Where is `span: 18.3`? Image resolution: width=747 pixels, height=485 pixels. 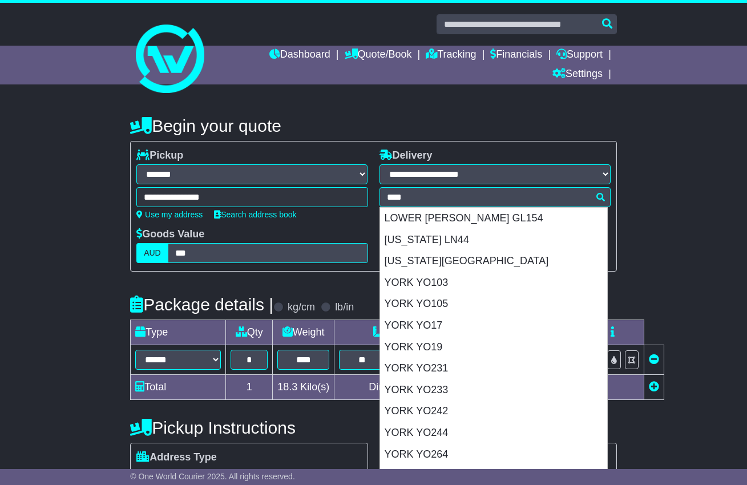 span: 18.3 is located at coordinates (287, 387).